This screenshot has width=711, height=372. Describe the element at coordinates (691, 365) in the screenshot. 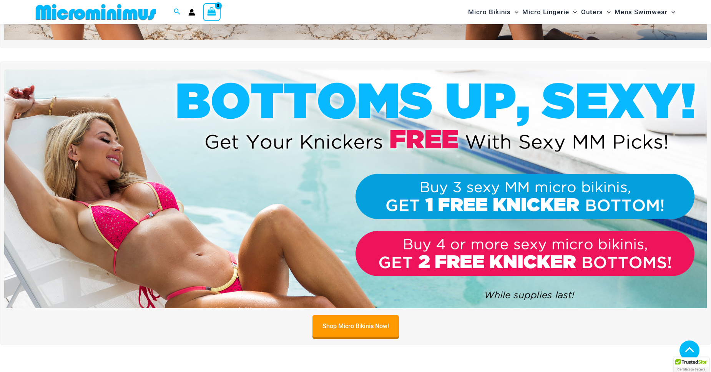

I see `div: TrustedSite Certified` at that location.